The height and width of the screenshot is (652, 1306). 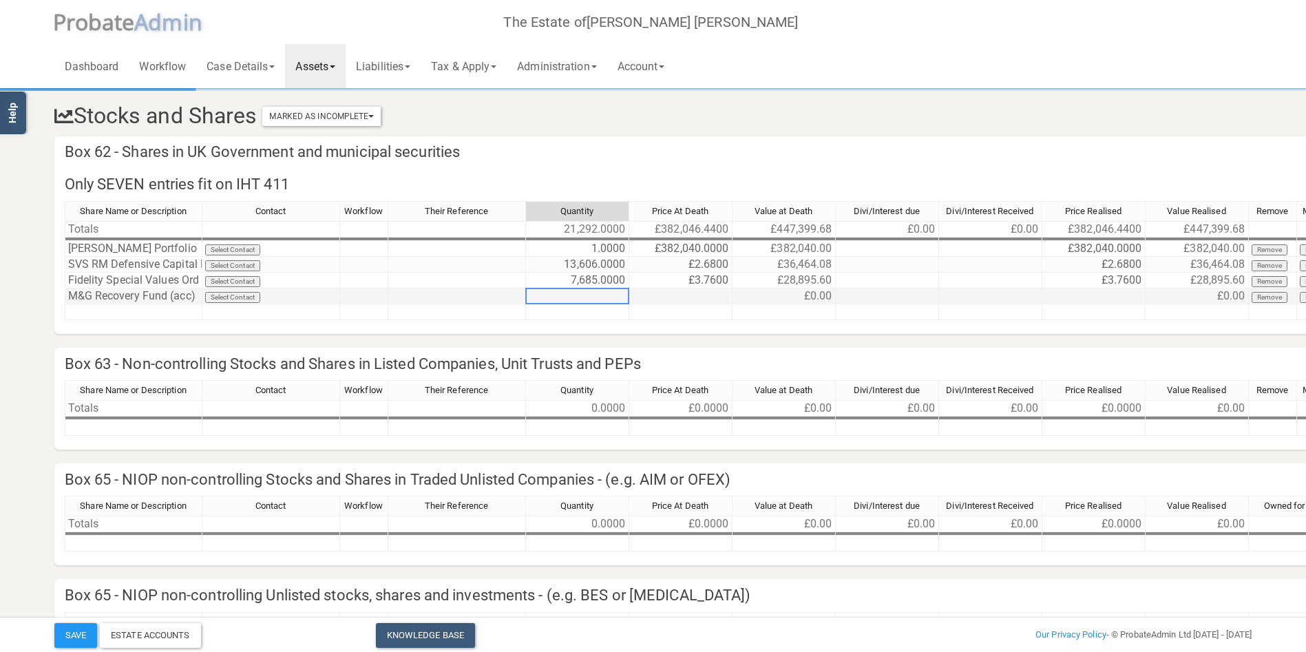 I want to click on a: Dashboard, so click(x=92, y=66).